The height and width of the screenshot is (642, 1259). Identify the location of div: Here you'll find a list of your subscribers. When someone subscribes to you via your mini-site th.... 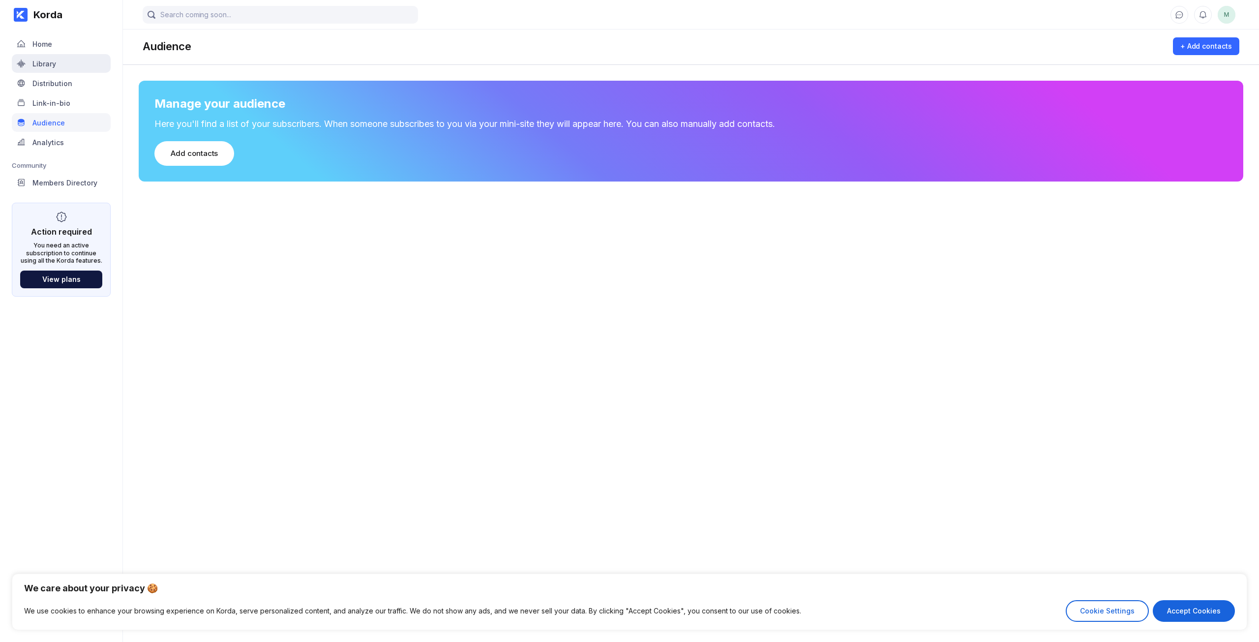
(691, 124).